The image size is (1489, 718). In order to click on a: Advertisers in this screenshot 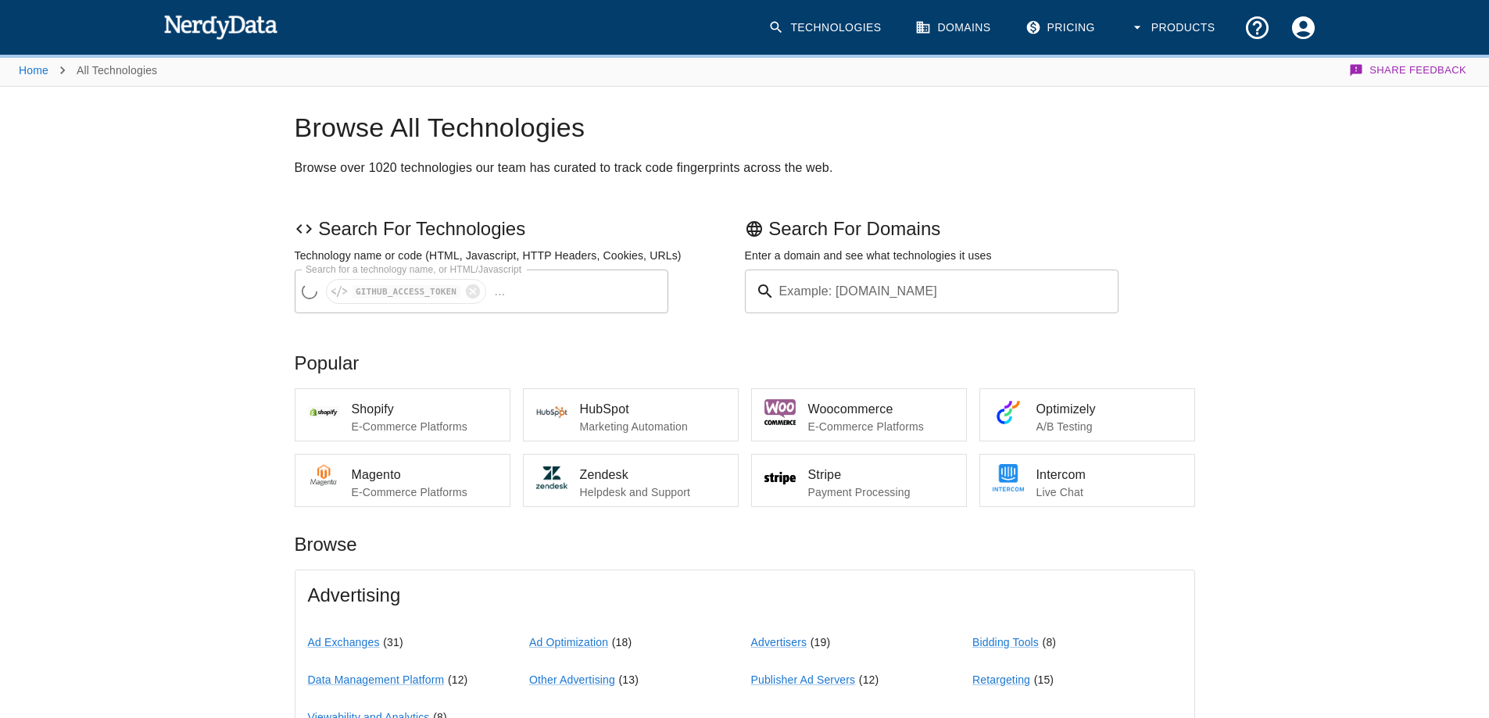, I will do `click(779, 642)`.